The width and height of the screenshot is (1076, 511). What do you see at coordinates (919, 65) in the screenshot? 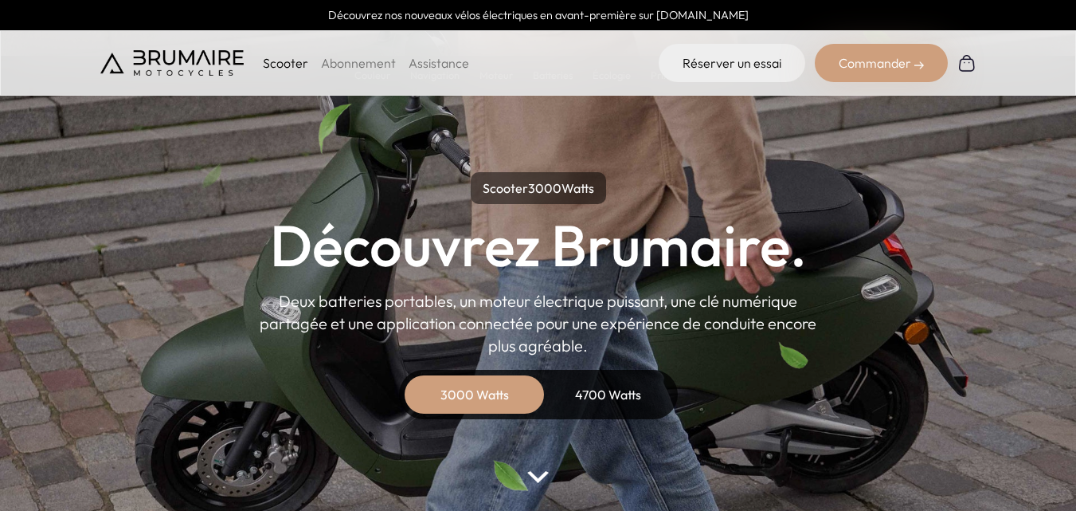
I see `img: right-arrow-2.png` at bounding box center [919, 65].